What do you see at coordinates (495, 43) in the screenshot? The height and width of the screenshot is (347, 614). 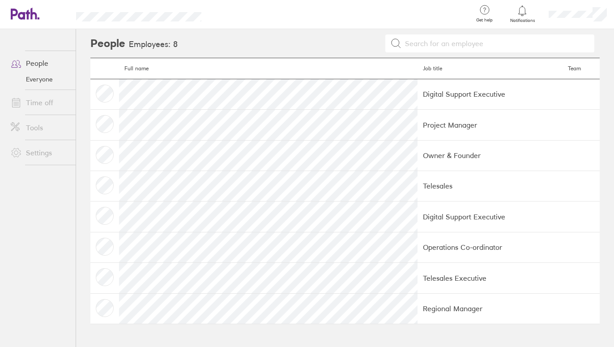 I see `input: Search for an employee` at bounding box center [495, 43].